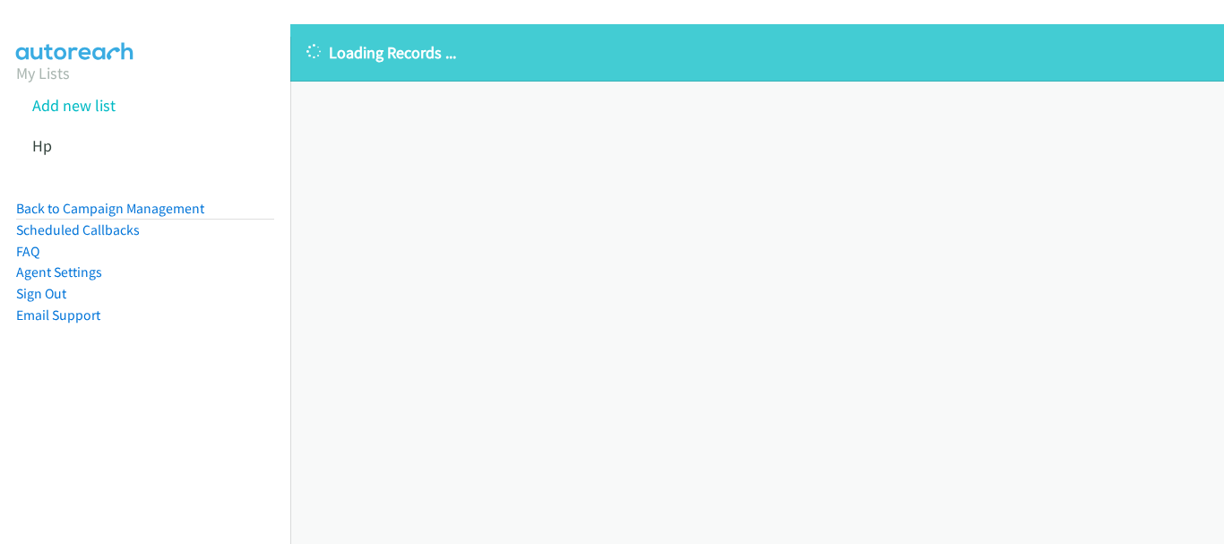 The width and height of the screenshot is (1224, 544). Describe the element at coordinates (58, 314) in the screenshot. I see `a: Email Support` at that location.